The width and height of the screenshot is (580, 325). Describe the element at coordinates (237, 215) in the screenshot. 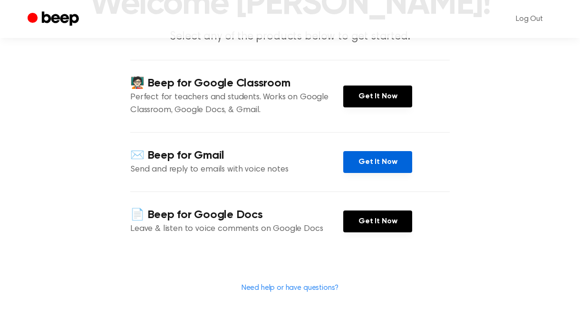

I see `h4: 📄 Beep for Google Docs` at that location.